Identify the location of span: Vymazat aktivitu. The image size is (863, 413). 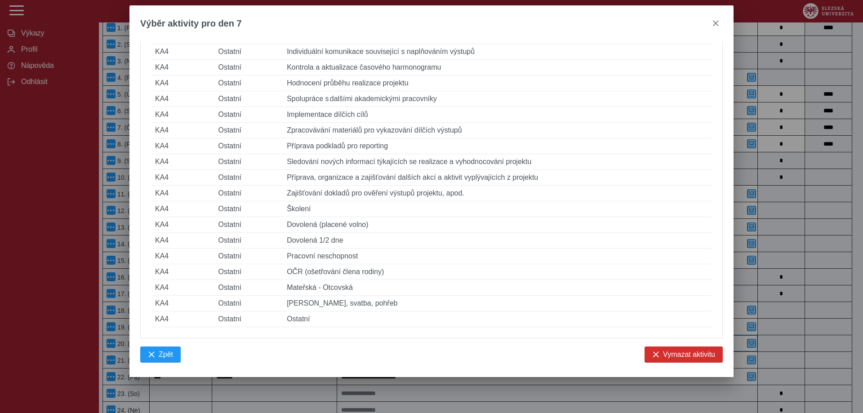
(689, 354).